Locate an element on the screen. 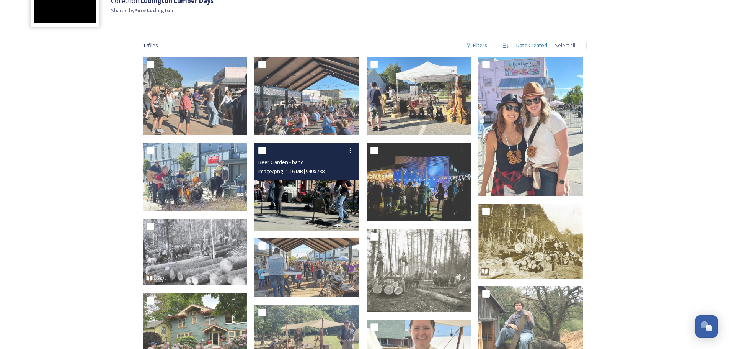 This screenshot has height=349, width=729. img: Chainsaw carvings is located at coordinates (419, 96).